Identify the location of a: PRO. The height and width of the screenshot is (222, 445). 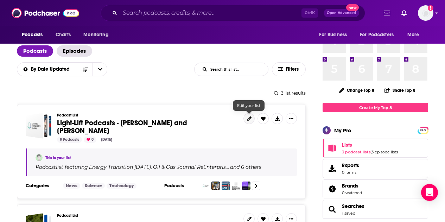
(423, 130).